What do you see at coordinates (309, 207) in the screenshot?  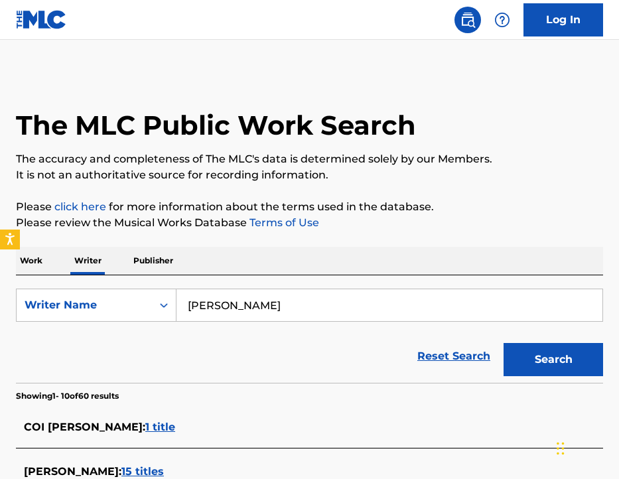 I see `p: Please for more information about the terms used in the database.` at bounding box center [309, 207].